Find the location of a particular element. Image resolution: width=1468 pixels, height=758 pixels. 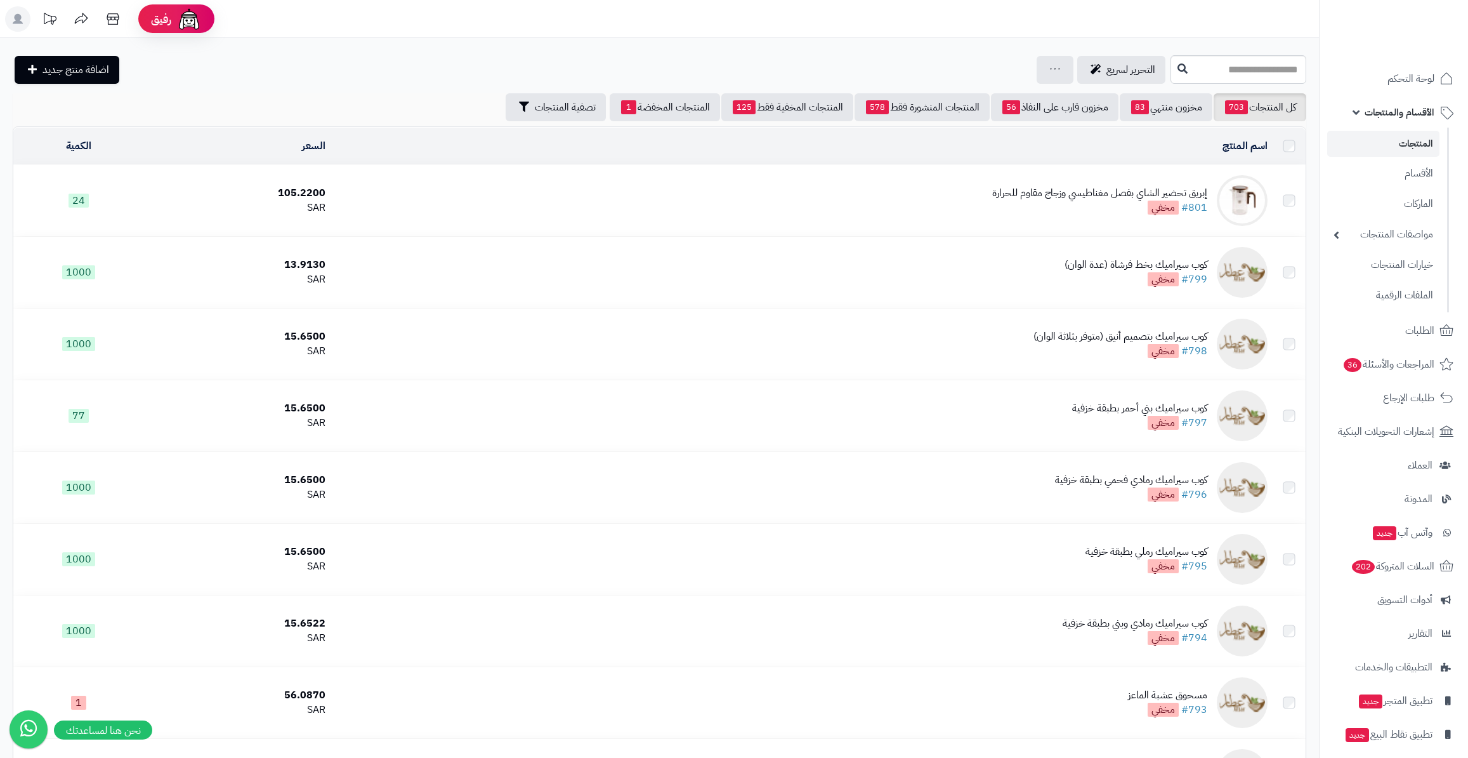

a: تطبيق المتجرجديد is located at coordinates (1394, 701).